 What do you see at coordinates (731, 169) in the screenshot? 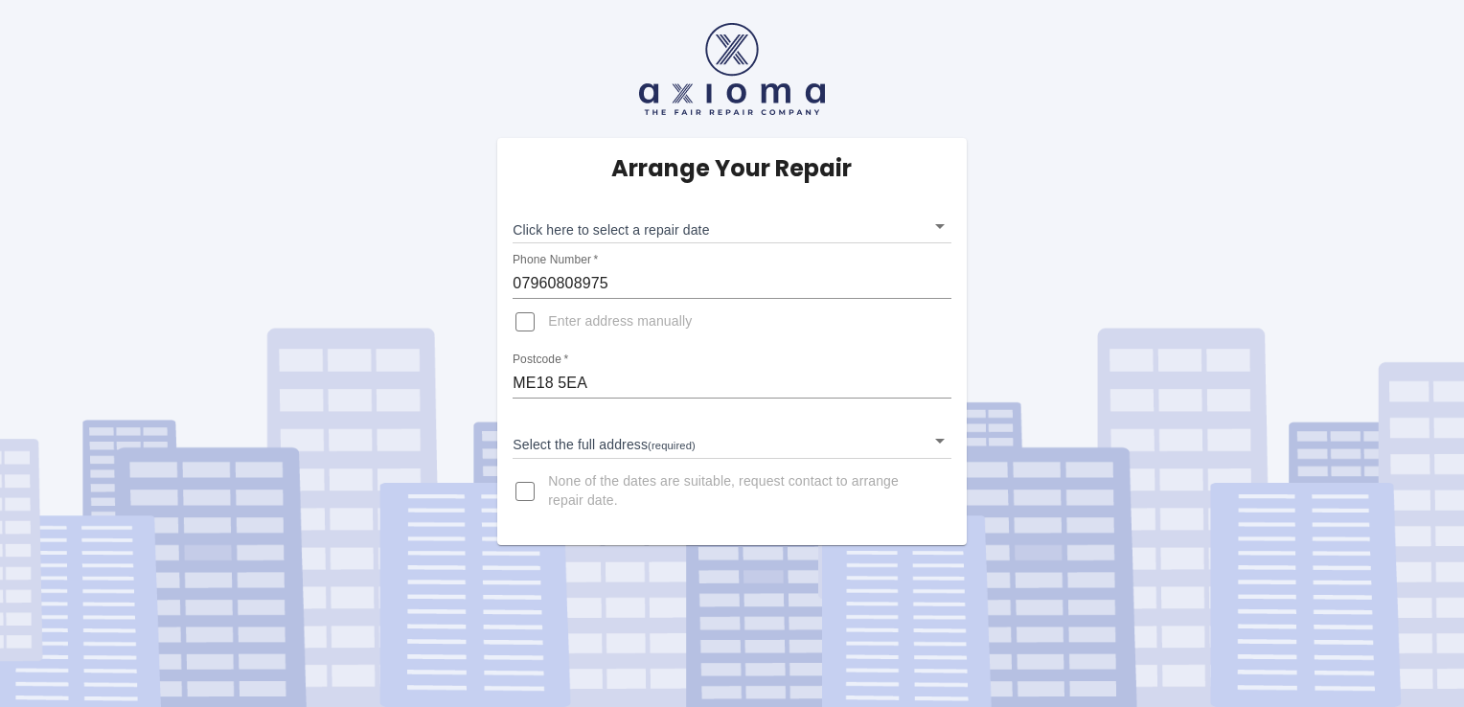
I see `h5: Arrange Your Repair` at bounding box center [731, 169].